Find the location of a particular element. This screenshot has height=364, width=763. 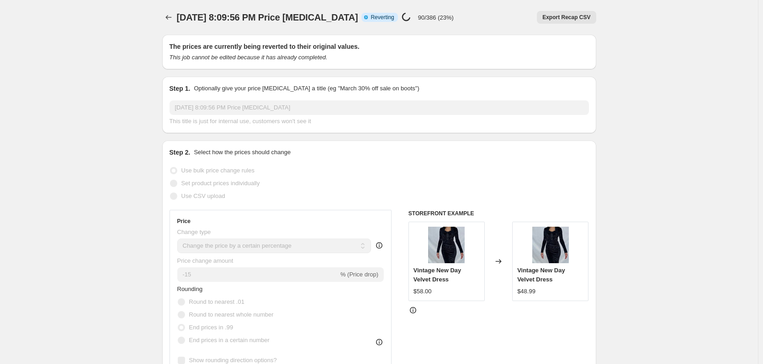

span: End prices in a certain number is located at coordinates (229, 340).